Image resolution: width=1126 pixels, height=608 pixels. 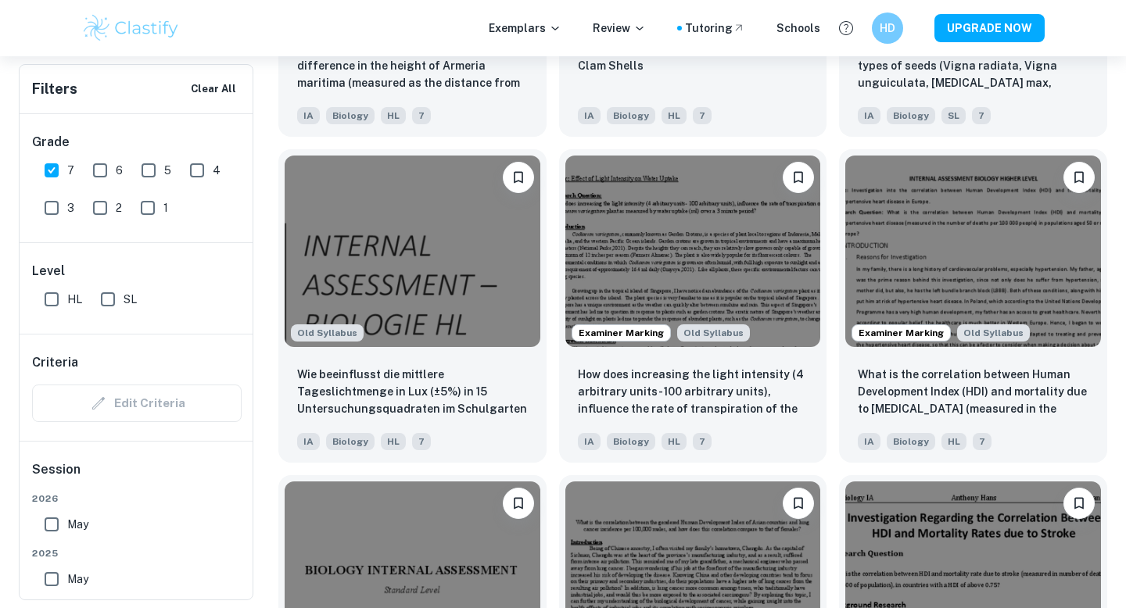 I want to click on a: Starting from the May 2025 session, the Biology IA requirements have changed. It's OK to refer to..., so click(x=412, y=306).